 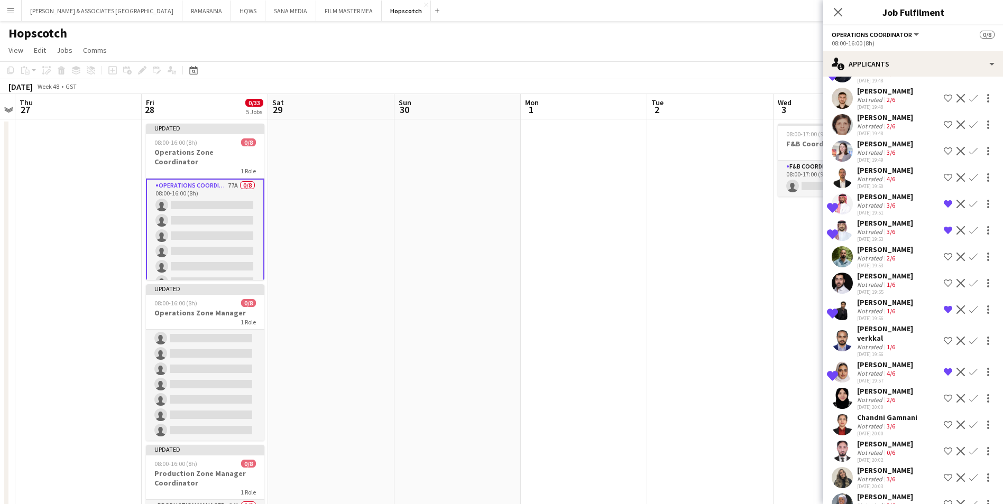 What do you see at coordinates (913, 64) in the screenshot?
I see `div: Applicants` at bounding box center [913, 64].